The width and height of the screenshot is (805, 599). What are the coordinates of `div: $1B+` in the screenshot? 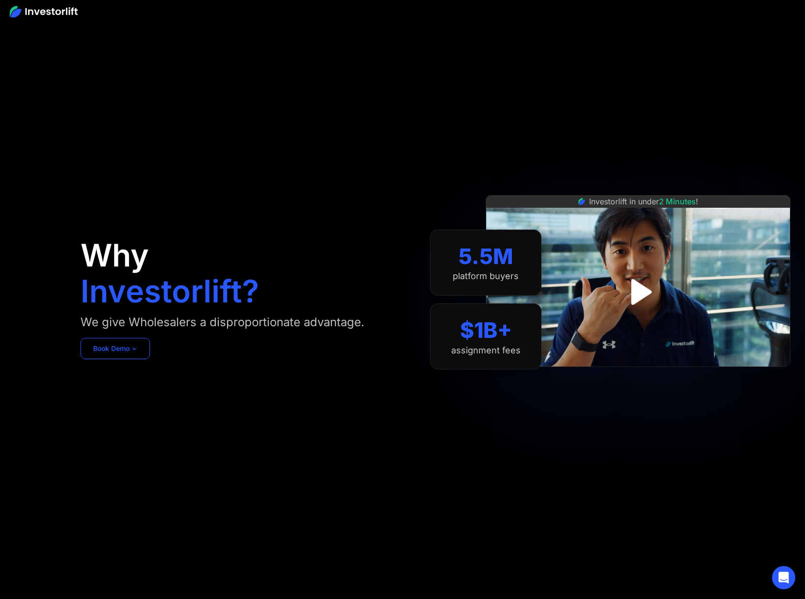 It's located at (486, 330).